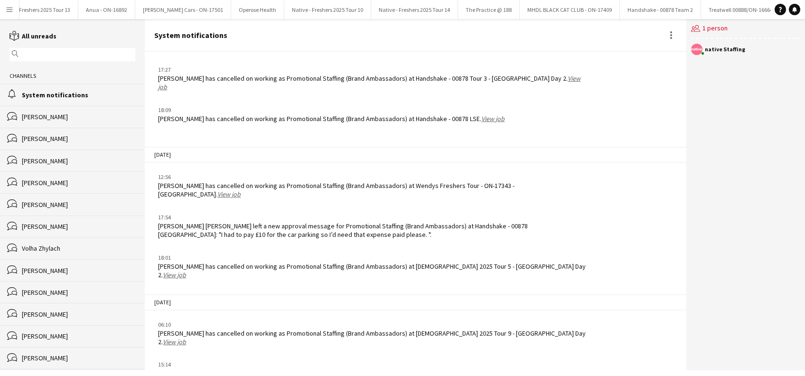  I want to click on div: 18:09, so click(331, 110).